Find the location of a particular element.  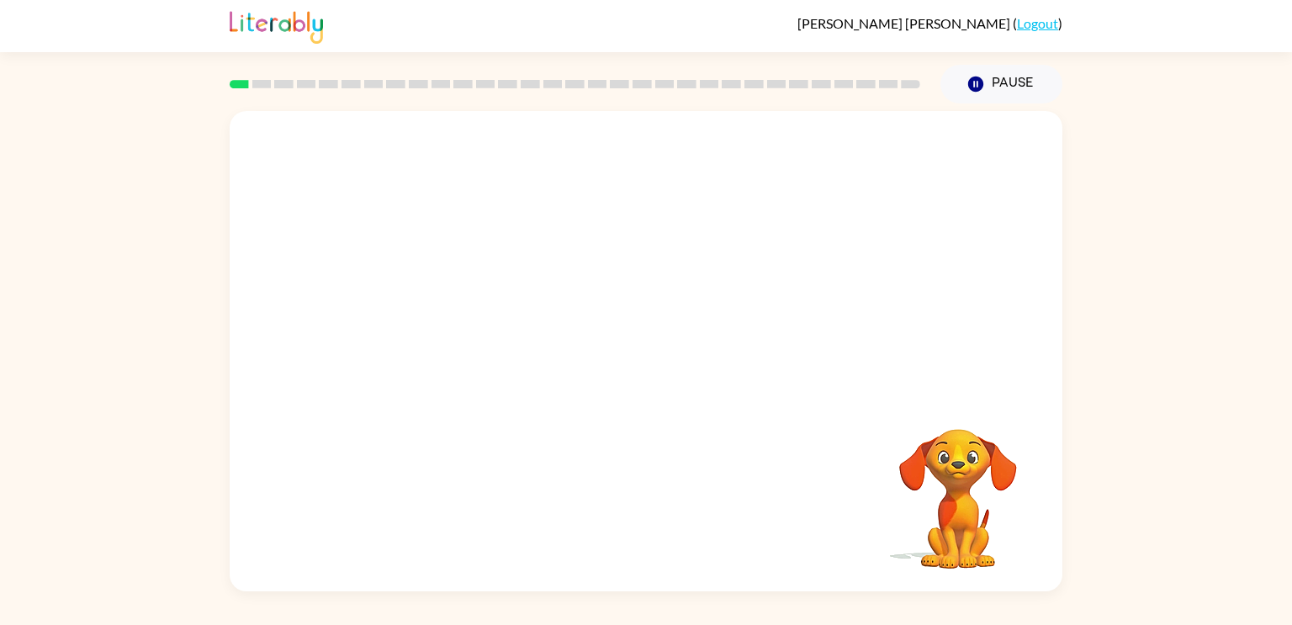

a: Logout is located at coordinates (1037, 23).